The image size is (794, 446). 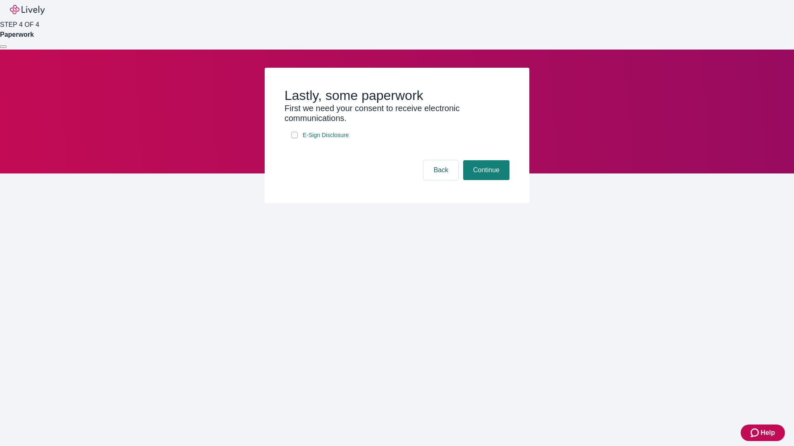 I want to click on svg: Zendesk support icon, so click(x=755, y=433).